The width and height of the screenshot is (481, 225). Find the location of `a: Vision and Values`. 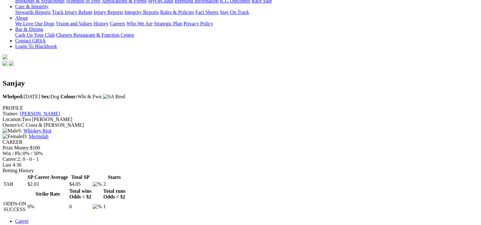

a: Vision and Values is located at coordinates (74, 23).